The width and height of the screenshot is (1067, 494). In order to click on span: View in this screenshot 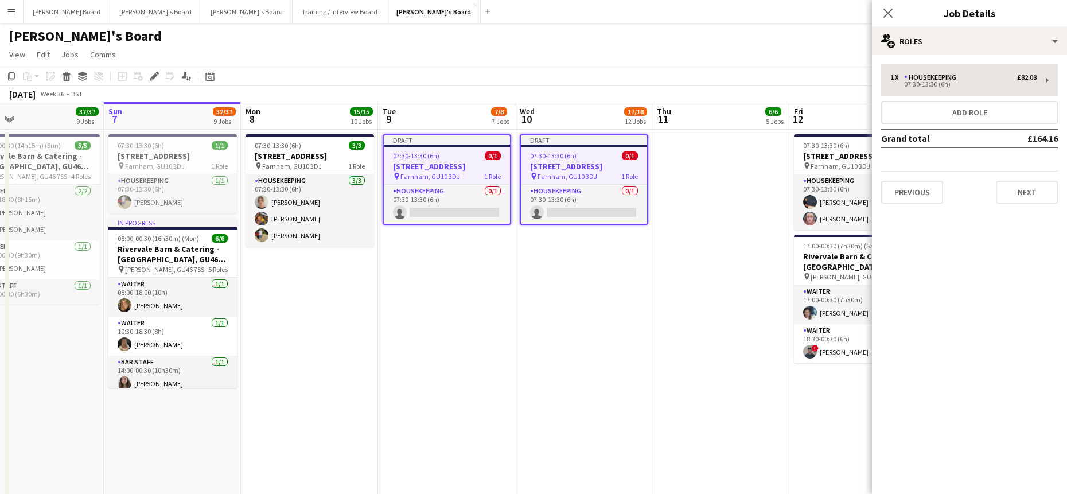, I will do `click(17, 55)`.